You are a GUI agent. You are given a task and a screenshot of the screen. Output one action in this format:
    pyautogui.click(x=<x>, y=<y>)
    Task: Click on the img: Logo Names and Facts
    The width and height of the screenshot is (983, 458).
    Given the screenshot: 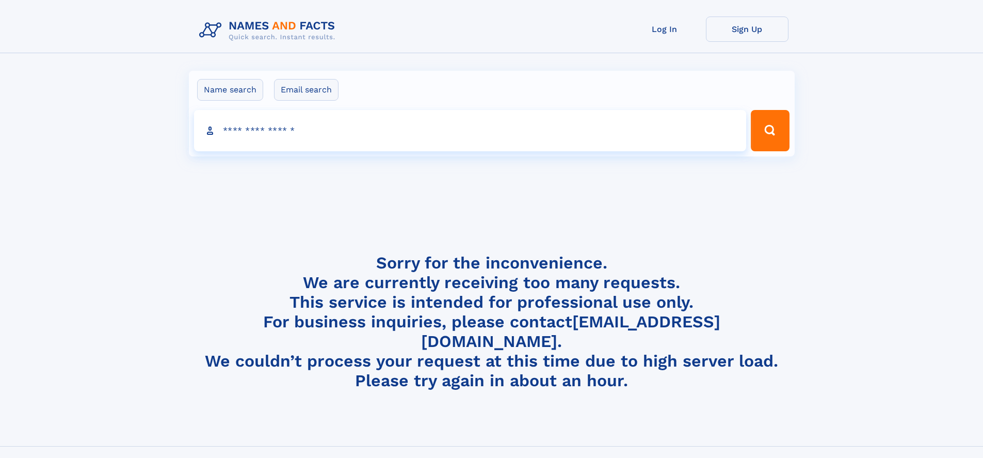 What is the action you would take?
    pyautogui.click(x=269, y=30)
    